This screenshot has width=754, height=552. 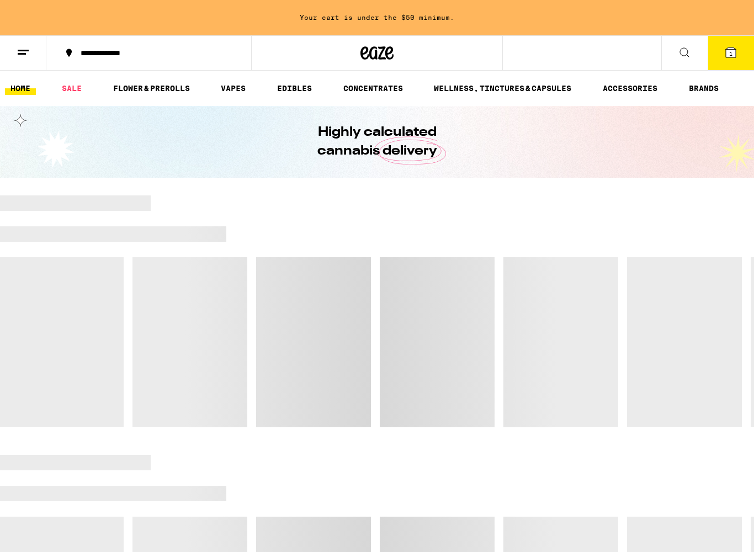 I want to click on h1: Highly calculated cannabis delivery, so click(x=377, y=142).